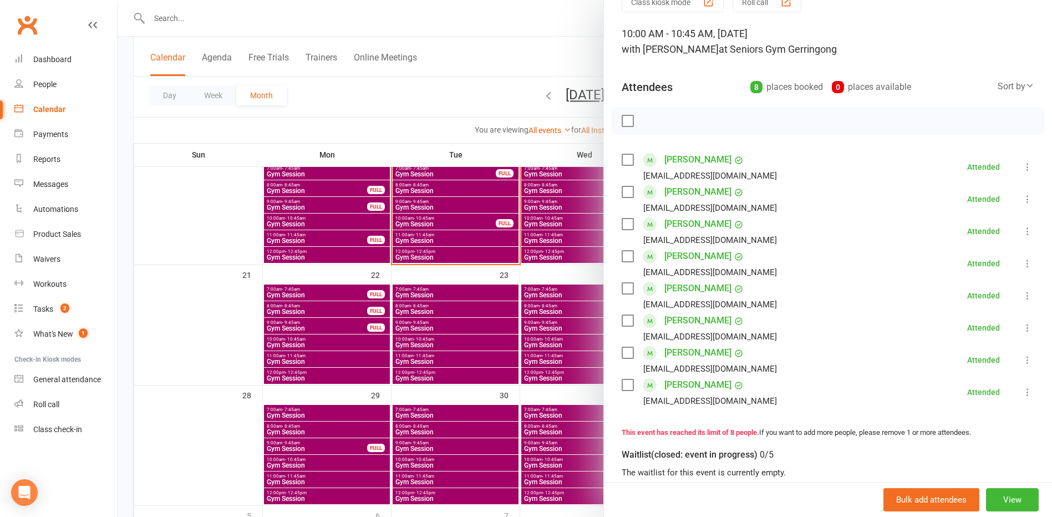 The image size is (1052, 517). Describe the element at coordinates (65, 308) in the screenshot. I see `span: 2` at that location.